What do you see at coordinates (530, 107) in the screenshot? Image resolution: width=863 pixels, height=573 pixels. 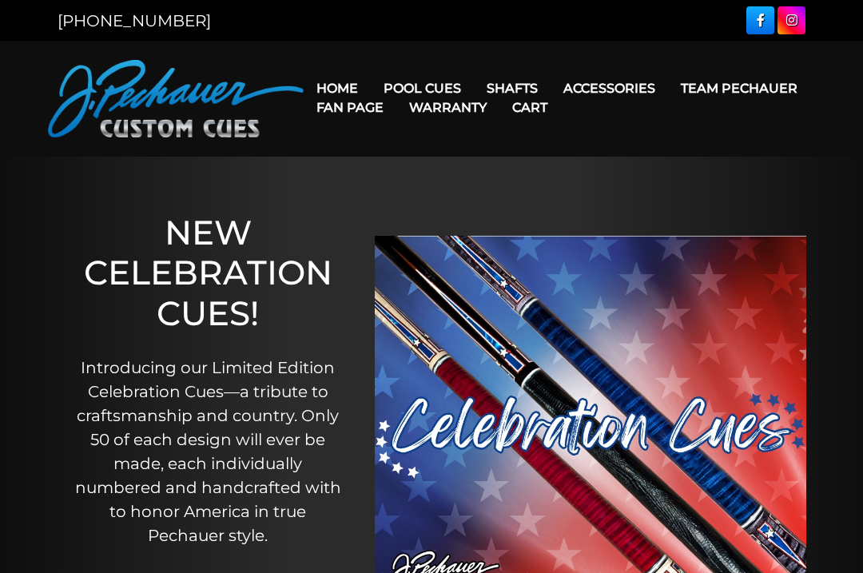 I see `a: Cart` at bounding box center [530, 107].